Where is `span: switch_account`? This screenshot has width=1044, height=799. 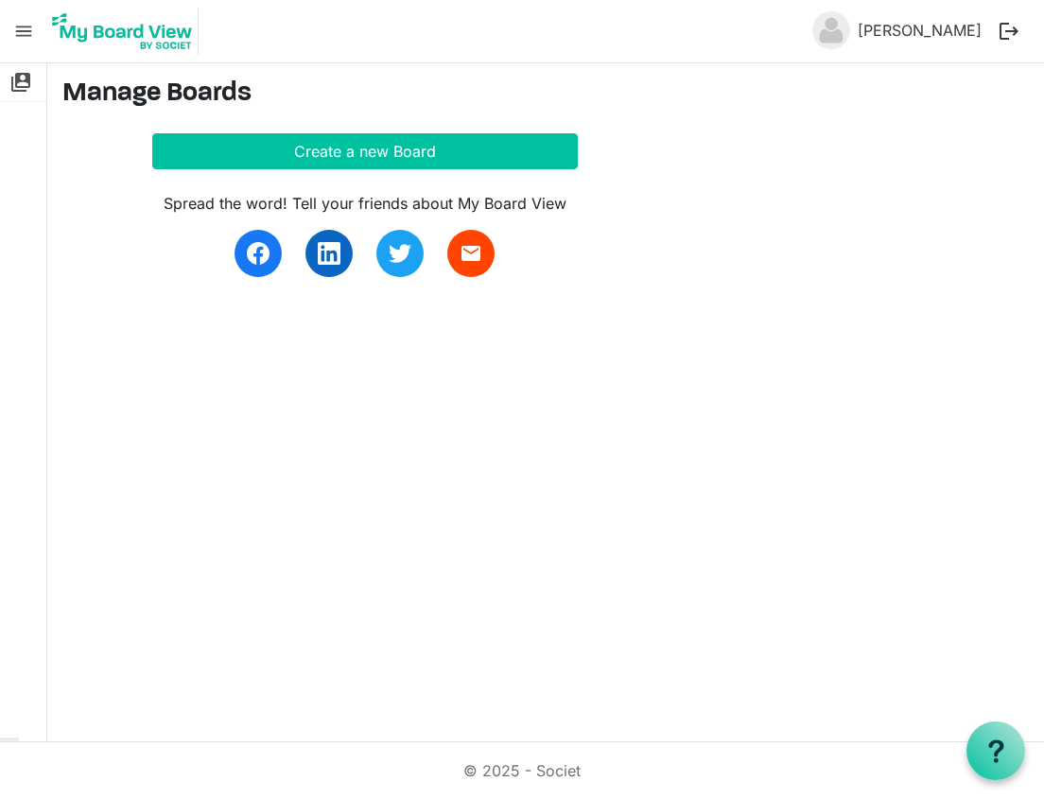 span: switch_account is located at coordinates (21, 82).